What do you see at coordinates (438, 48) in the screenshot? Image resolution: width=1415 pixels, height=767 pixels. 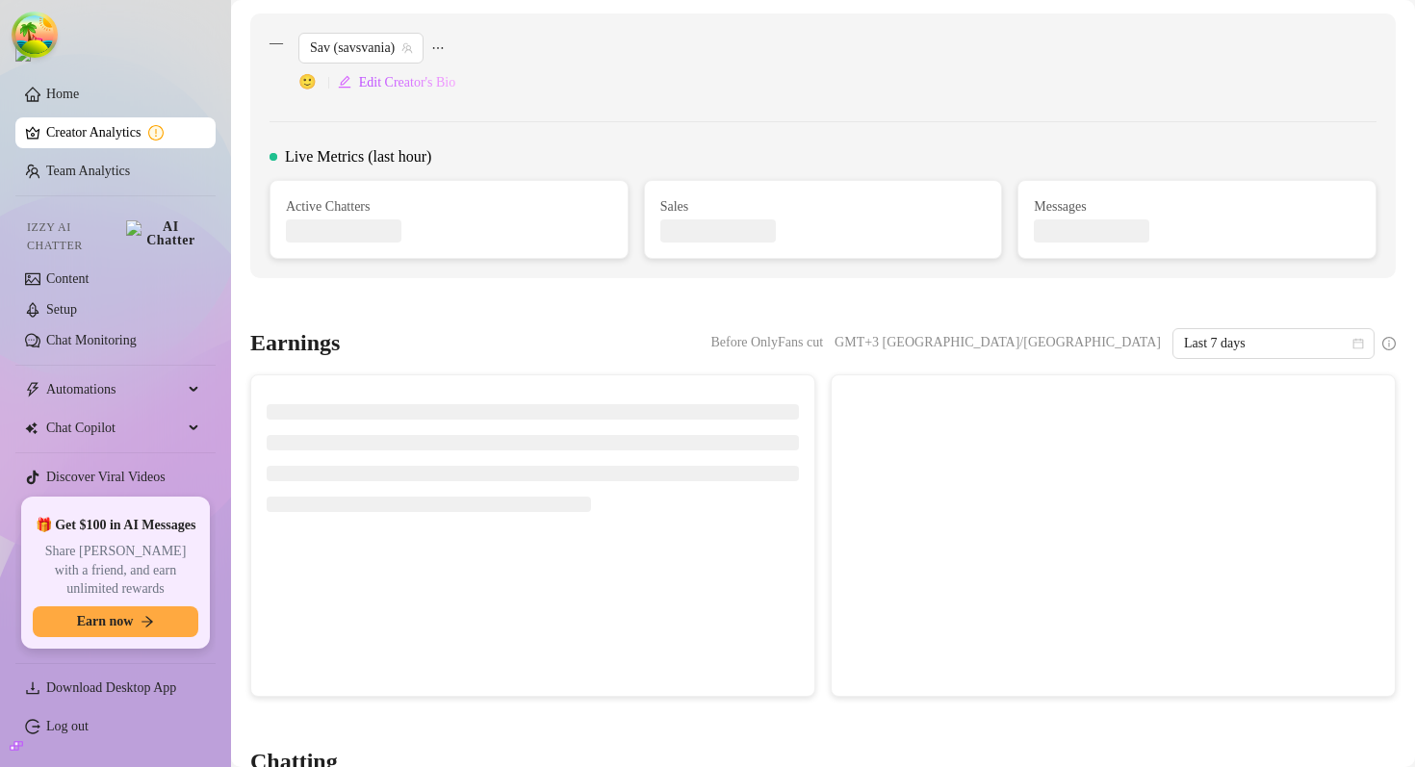 I see `span: ellipsis` at bounding box center [438, 48].